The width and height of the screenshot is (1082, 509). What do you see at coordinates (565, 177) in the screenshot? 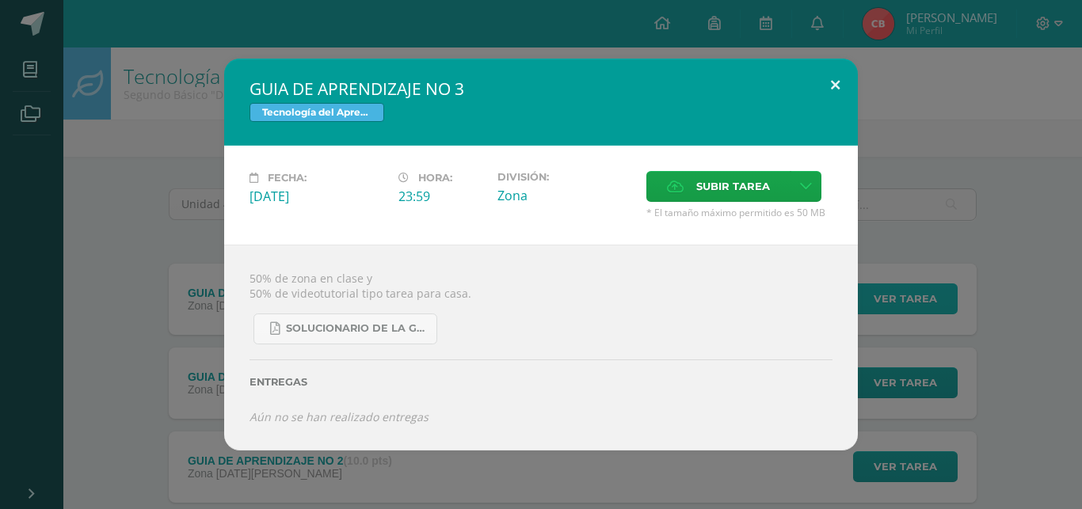
I see `label: División:` at bounding box center [565, 177].